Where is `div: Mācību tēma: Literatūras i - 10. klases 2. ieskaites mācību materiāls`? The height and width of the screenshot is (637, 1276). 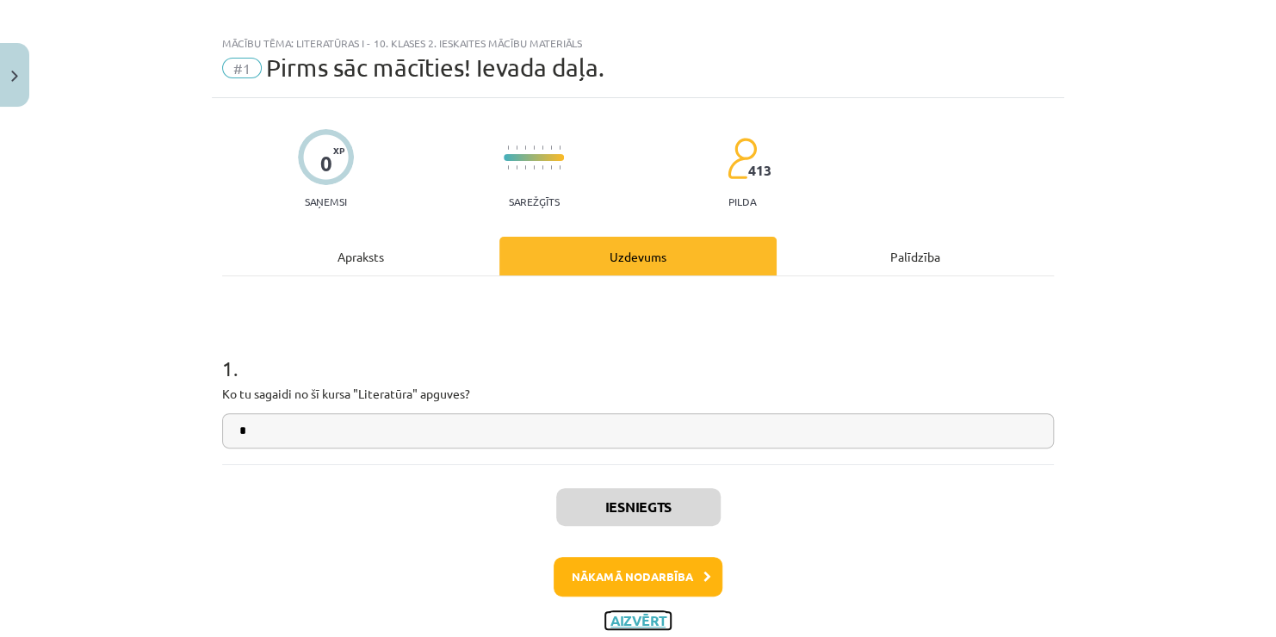
div: Mācību tēma: Literatūras i - 10. klases 2. ieskaites mācību materiāls is located at coordinates (638, 43).